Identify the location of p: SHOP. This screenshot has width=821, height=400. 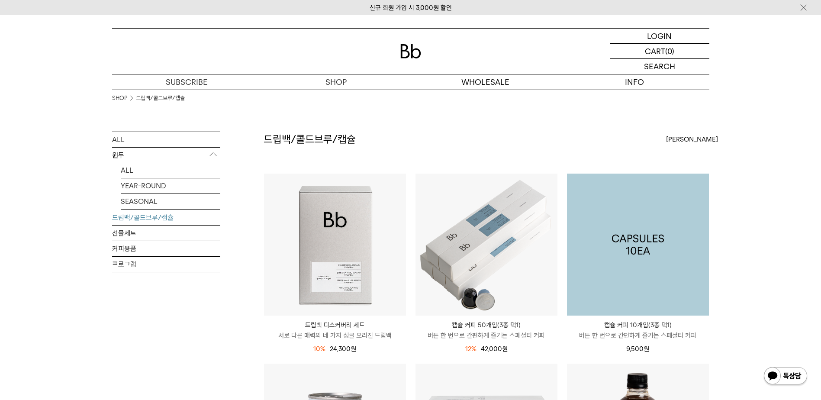
(336, 82).